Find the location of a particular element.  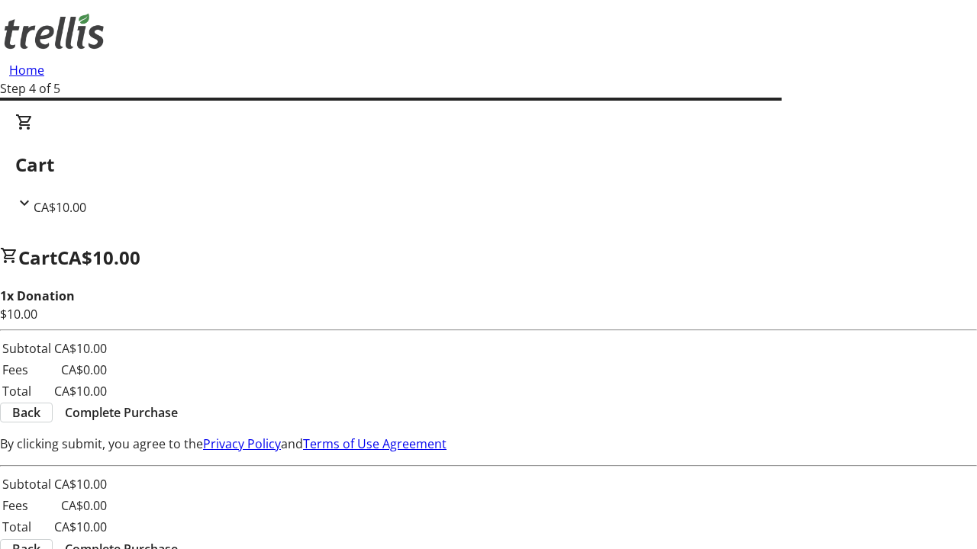

h2: Cart is located at coordinates (488, 165).